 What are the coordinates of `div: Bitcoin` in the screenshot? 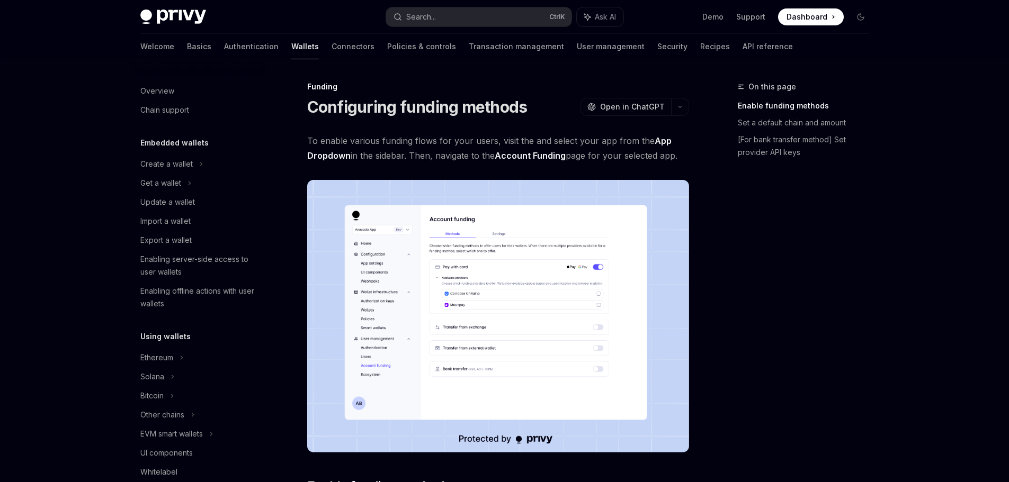 It's located at (152, 396).